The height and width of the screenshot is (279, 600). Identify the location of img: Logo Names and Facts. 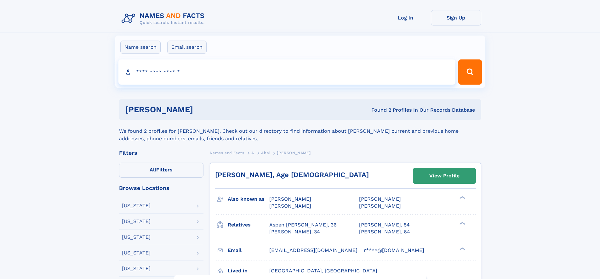
(164, 19).